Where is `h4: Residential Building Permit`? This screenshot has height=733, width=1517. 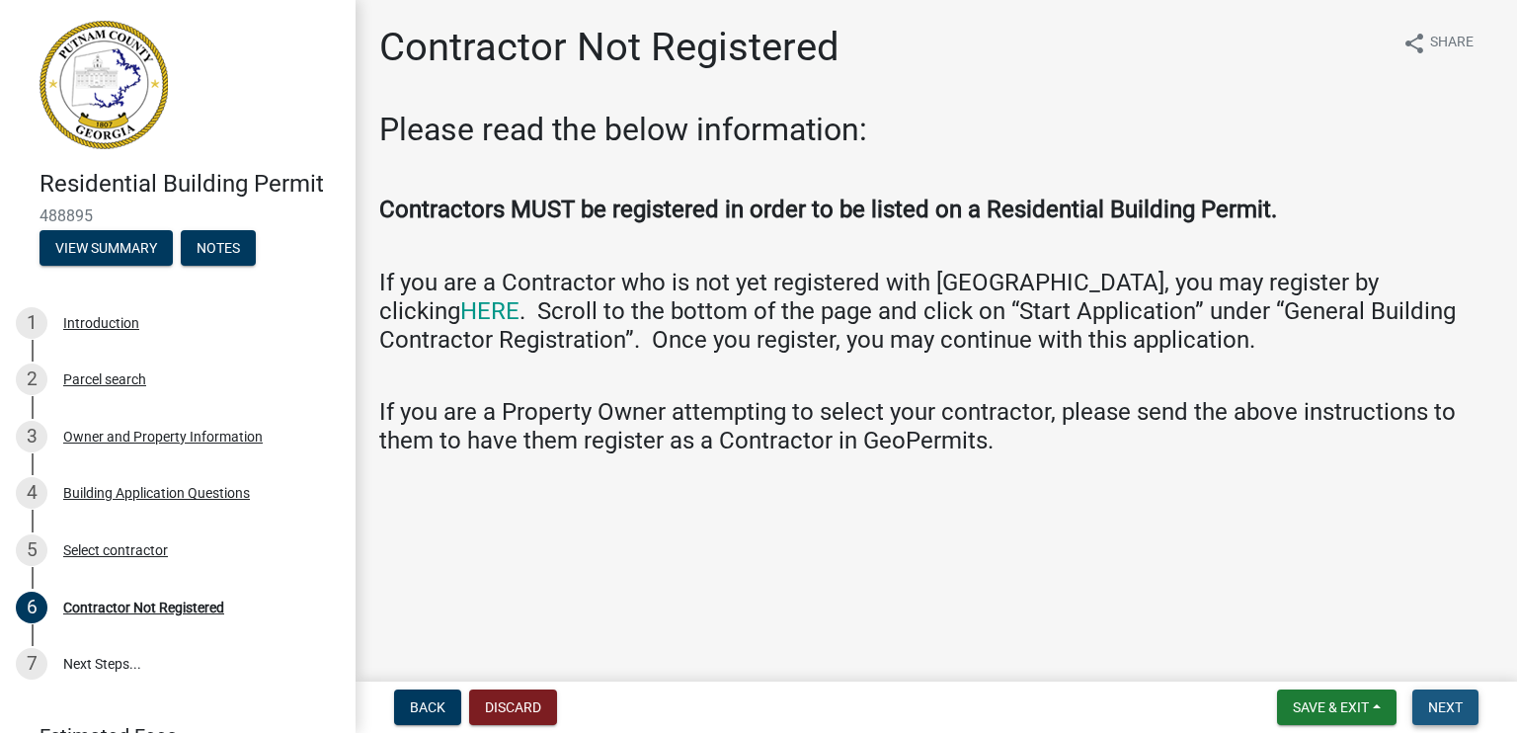 h4: Residential Building Permit is located at coordinates (190, 184).